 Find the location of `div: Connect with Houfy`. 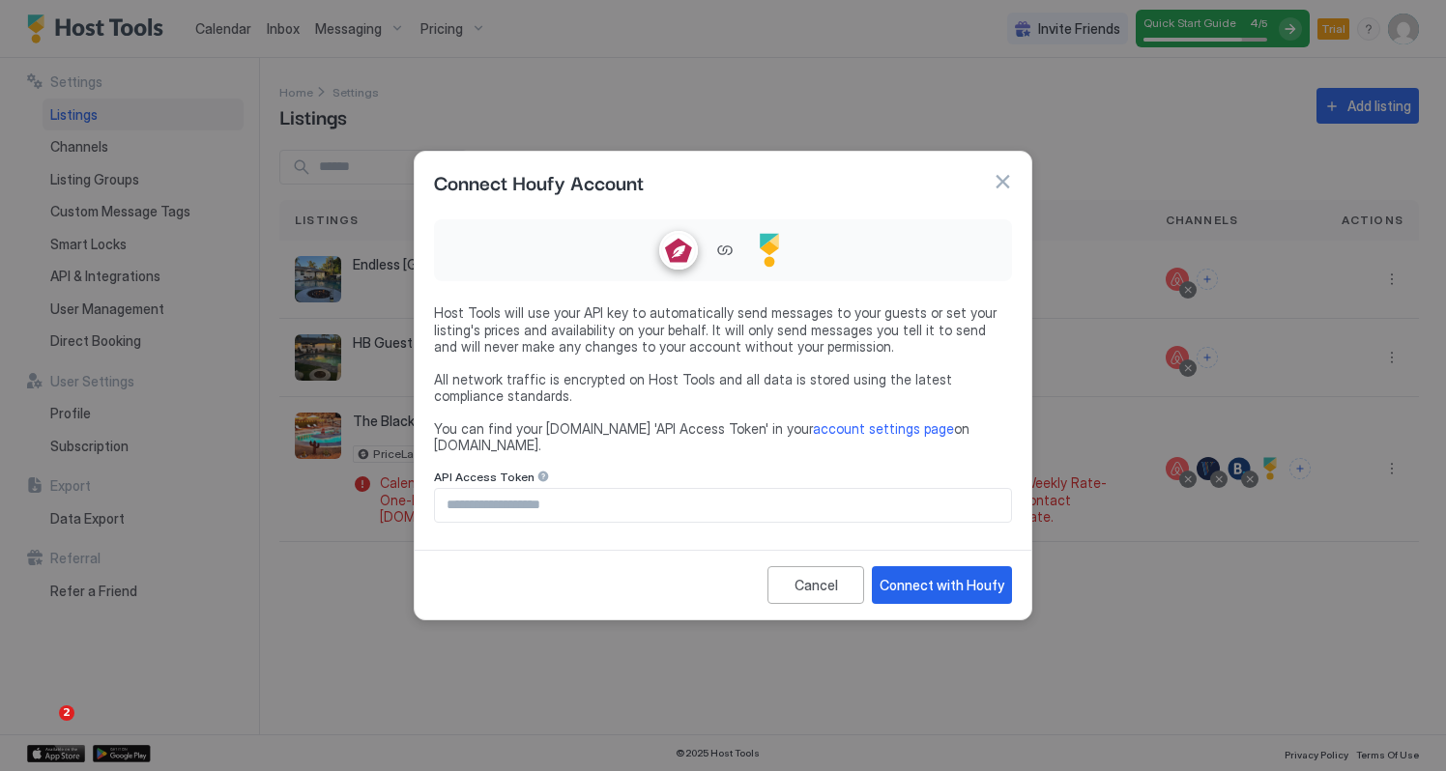

div: Connect with Houfy is located at coordinates (941, 585).